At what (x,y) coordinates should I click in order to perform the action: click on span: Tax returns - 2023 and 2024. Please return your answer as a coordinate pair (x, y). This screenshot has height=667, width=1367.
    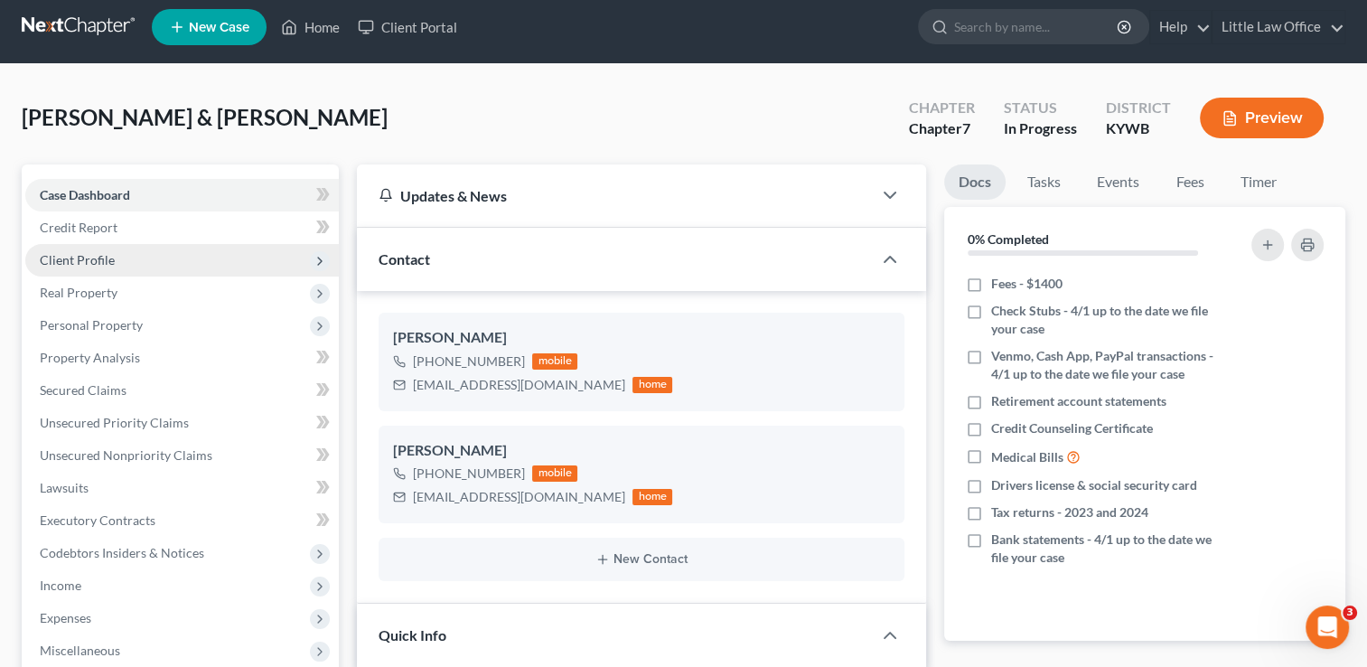
    Looking at the image, I should click on (1070, 512).